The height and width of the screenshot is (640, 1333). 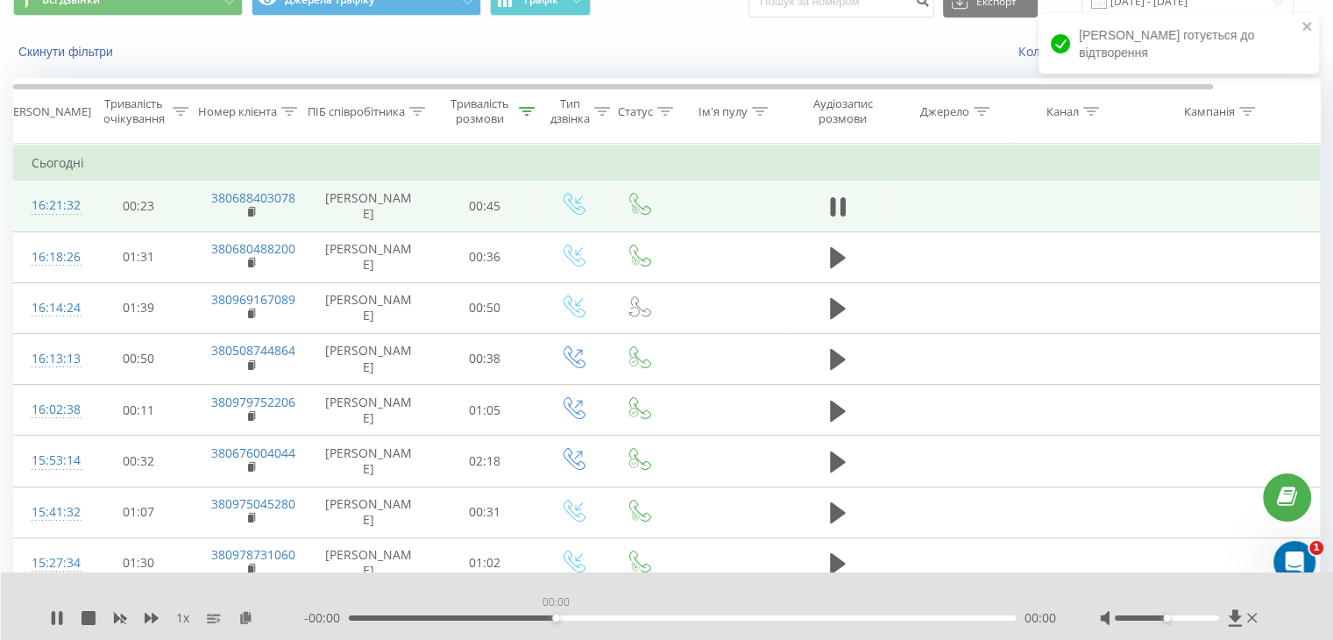 I want to click on a: 380688403078, so click(x=253, y=197).